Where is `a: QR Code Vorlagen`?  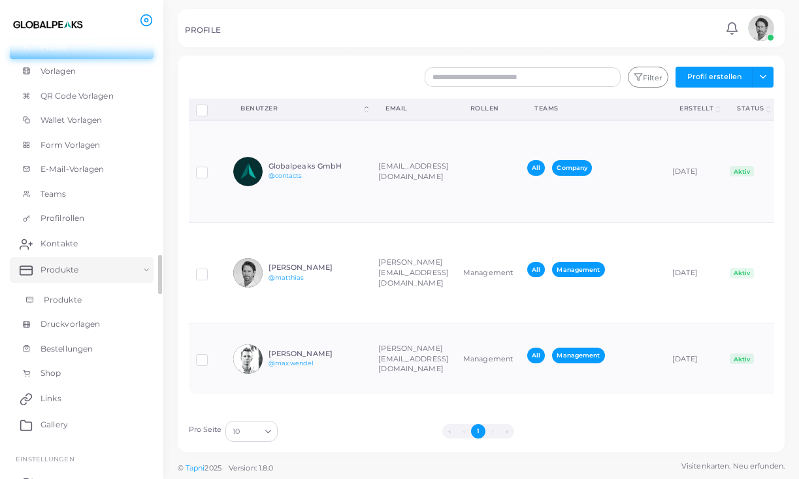 a: QR Code Vorlagen is located at coordinates (82, 96).